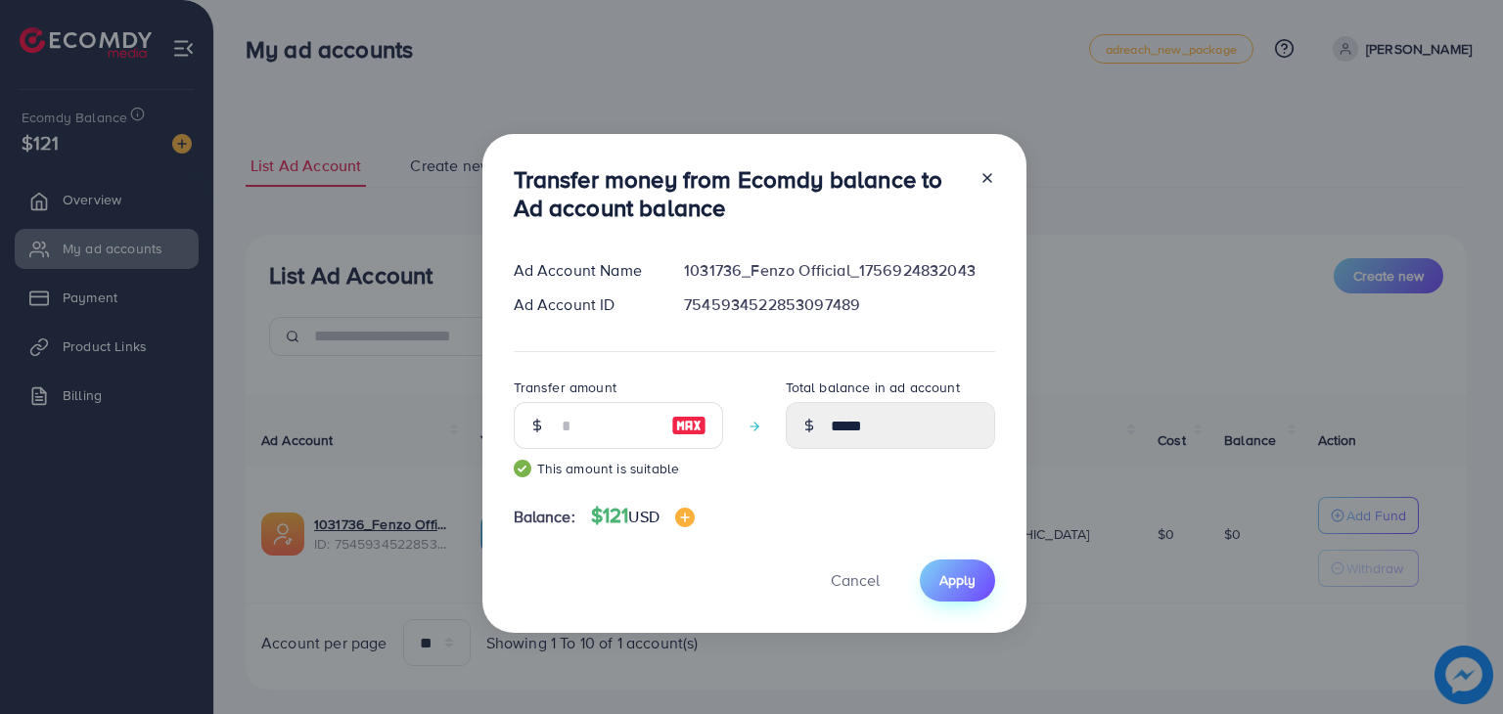  Describe the element at coordinates (855, 580) in the screenshot. I see `span: Cancel` at that location.